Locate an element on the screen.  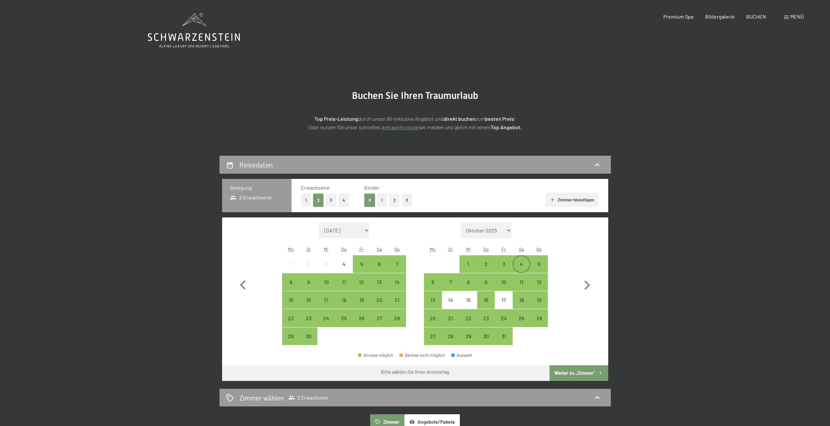
div: Abreise nicht möglich is located at coordinates (422, 355).